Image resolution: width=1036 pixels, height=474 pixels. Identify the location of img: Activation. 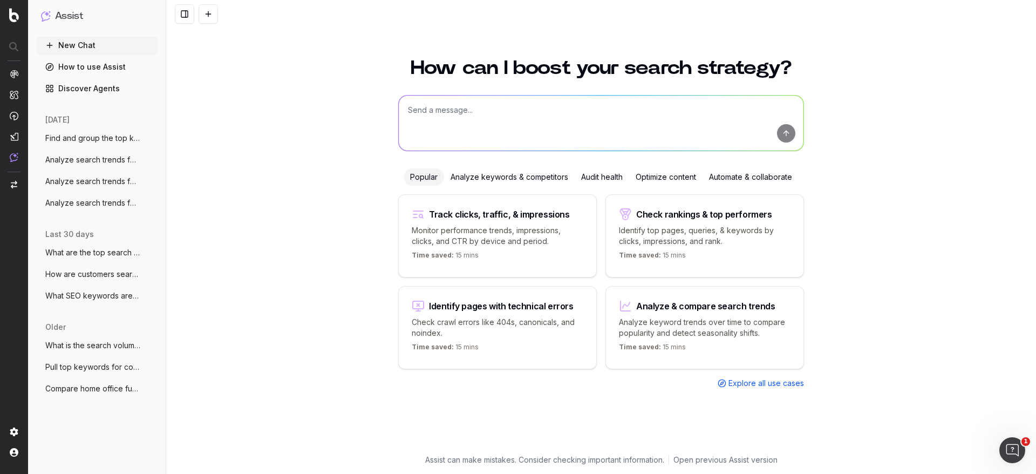
(14, 116).